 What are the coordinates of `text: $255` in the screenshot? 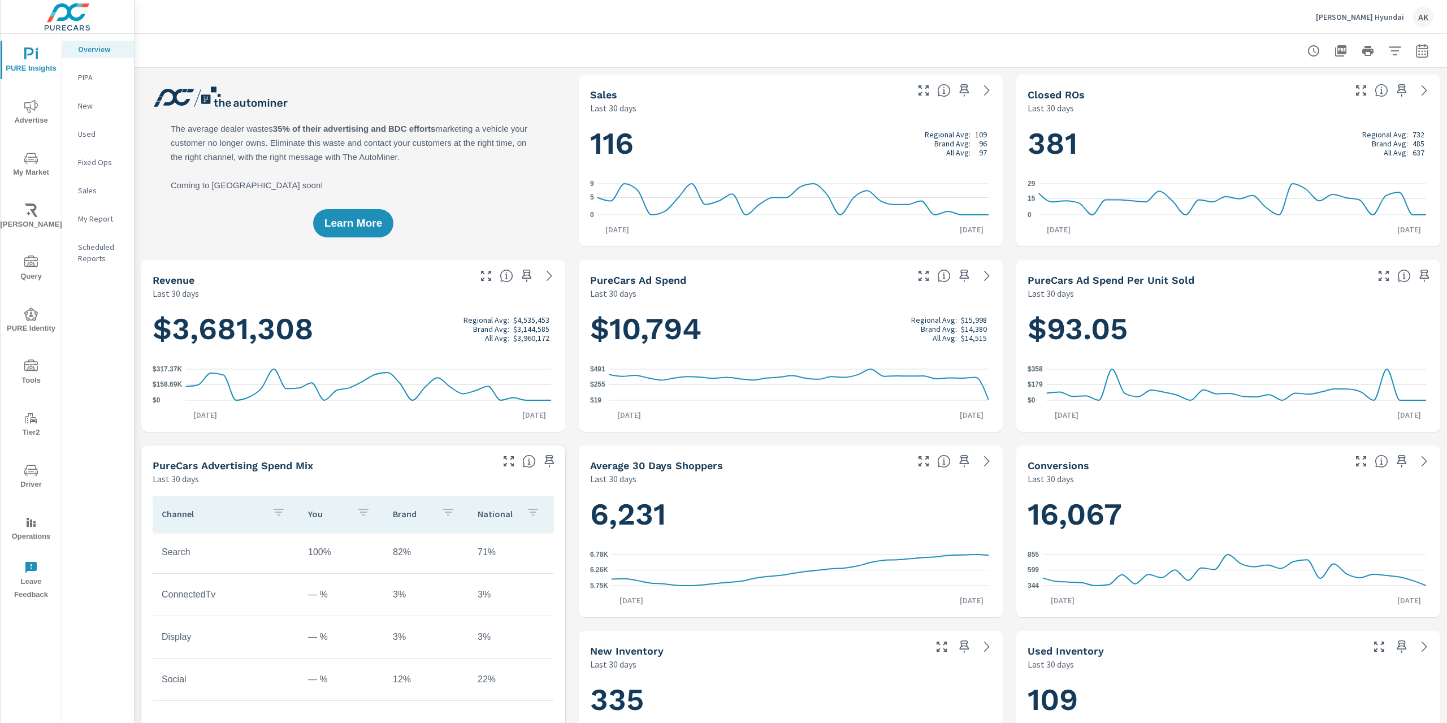 It's located at (598, 385).